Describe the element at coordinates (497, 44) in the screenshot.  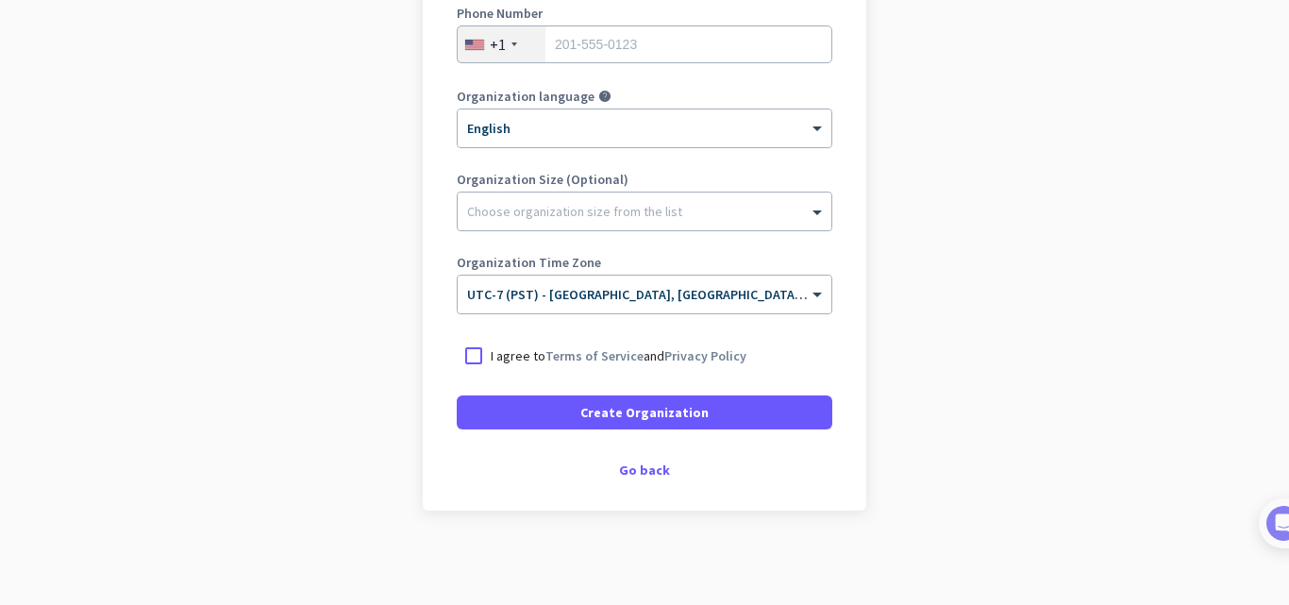
I see `div: +1` at that location.